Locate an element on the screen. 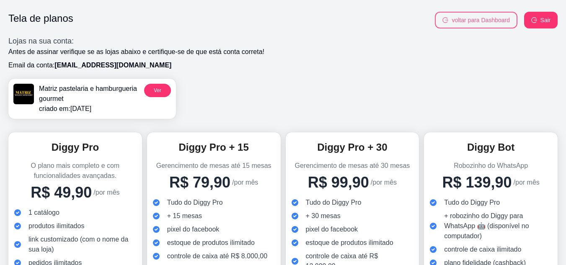  span: + 30 mesas is located at coordinates (323, 216).